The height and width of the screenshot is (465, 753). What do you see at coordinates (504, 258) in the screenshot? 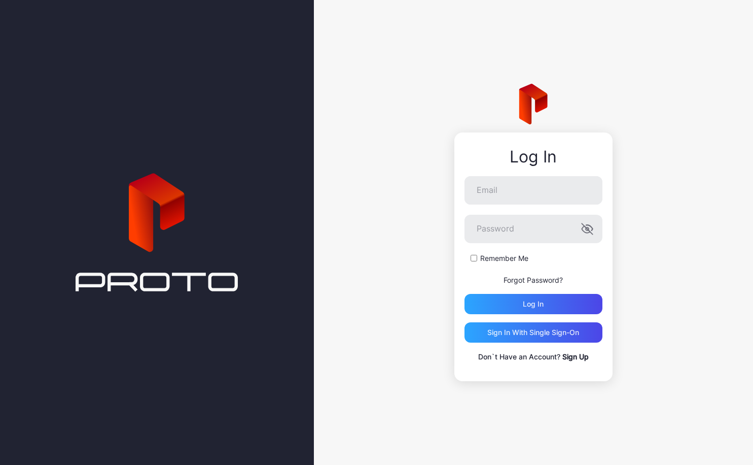
I see `label: Remember Me` at bounding box center [504, 258].